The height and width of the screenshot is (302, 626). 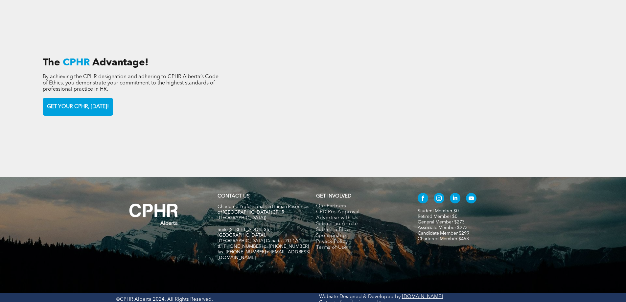 What do you see at coordinates (437, 217) in the screenshot?
I see `a: Retired Member $0` at bounding box center [437, 217].